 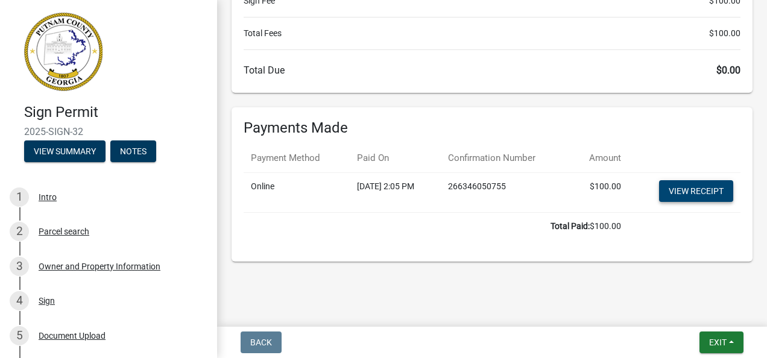 What do you see at coordinates (116, 112) in the screenshot?
I see `h4: Sign Permit` at bounding box center [116, 112].